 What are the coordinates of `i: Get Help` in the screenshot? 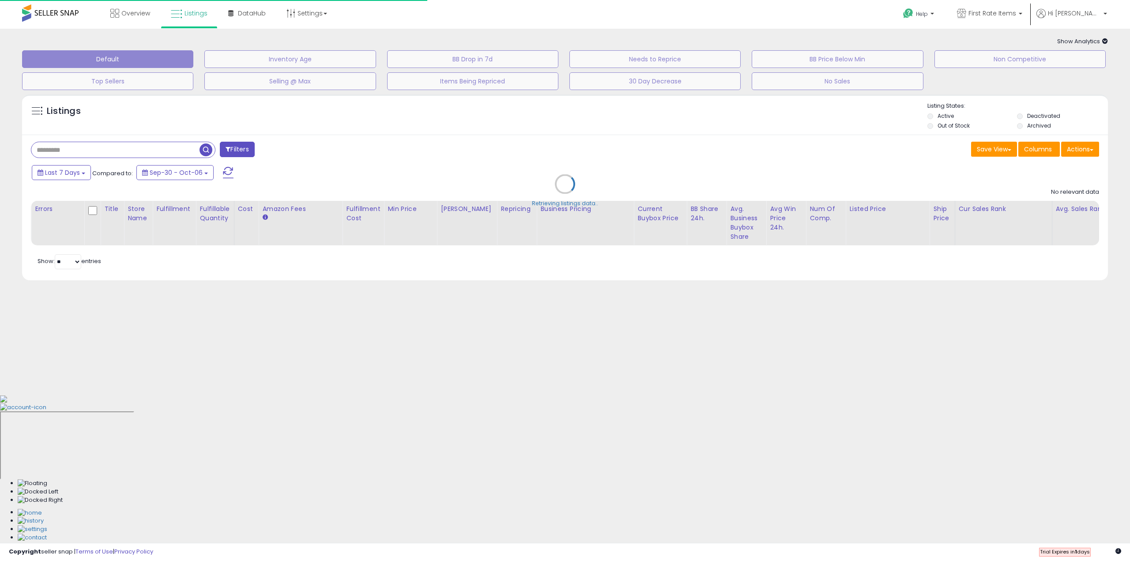 It's located at (908, 13).